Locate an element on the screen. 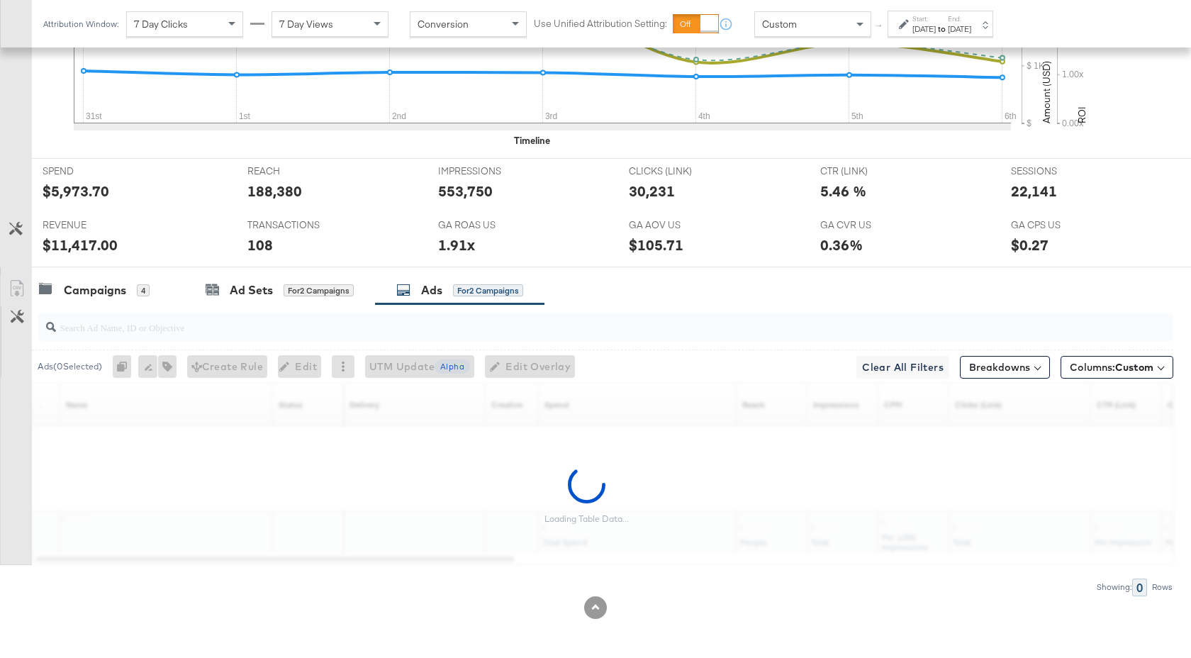 Image resolution: width=1191 pixels, height=658 pixels. label: Start: is located at coordinates (924, 18).